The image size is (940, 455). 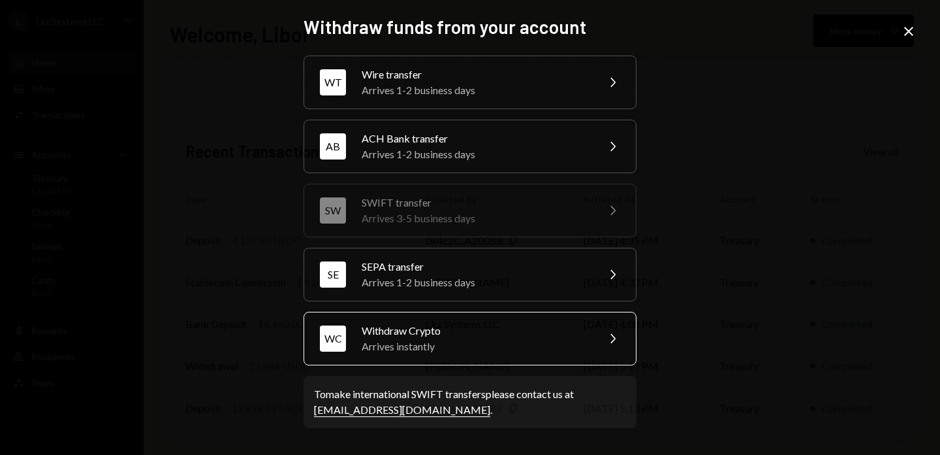 I want to click on h2: Withdraw funds from your account, so click(x=470, y=27).